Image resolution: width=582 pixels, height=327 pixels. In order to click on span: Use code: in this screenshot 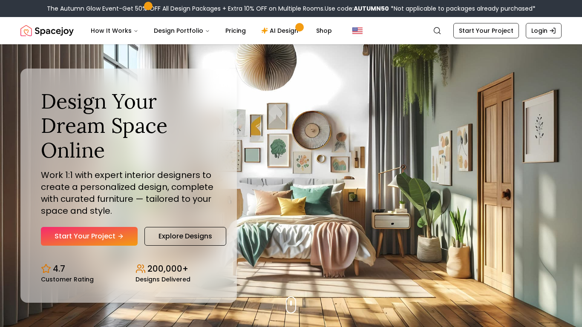, I will do `click(357, 9)`.